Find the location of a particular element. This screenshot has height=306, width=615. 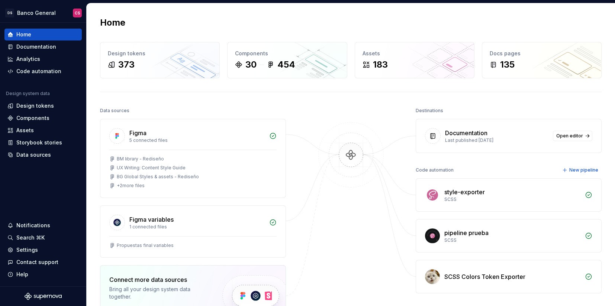

a: Documentation is located at coordinates (43, 47).